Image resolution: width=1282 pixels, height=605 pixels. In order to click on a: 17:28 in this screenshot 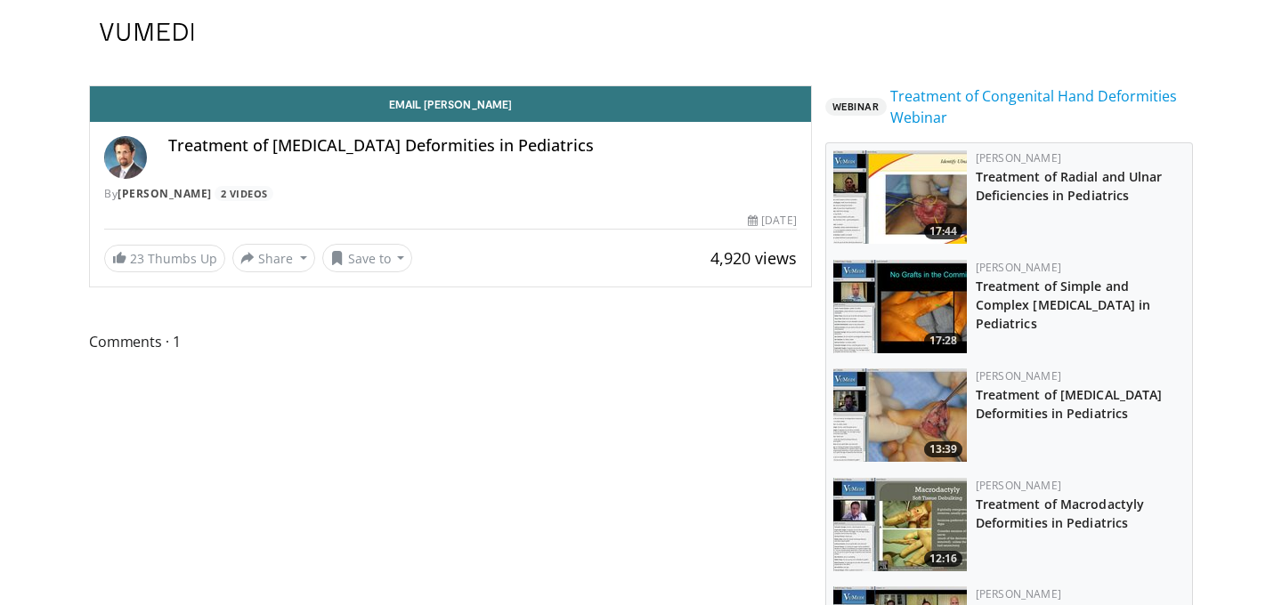, I will do `click(900, 306)`.